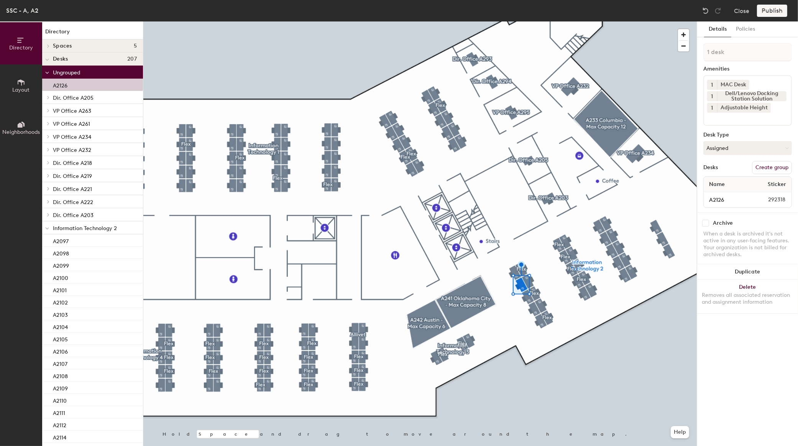  What do you see at coordinates (747, 296) in the screenshot?
I see `button: DeleteRemoves all associated reservation and assignment information` at bounding box center [747, 296].